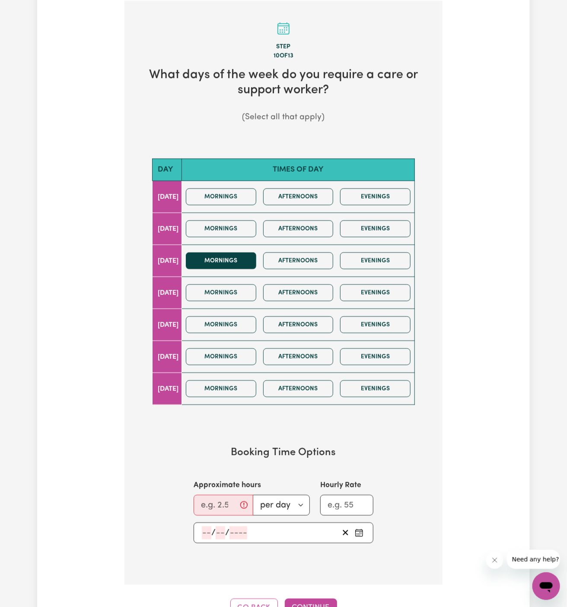 This screenshot has height=607, width=567. What do you see at coordinates (284, 56) in the screenshot?
I see `div: 10 of 13` at bounding box center [284, 56].